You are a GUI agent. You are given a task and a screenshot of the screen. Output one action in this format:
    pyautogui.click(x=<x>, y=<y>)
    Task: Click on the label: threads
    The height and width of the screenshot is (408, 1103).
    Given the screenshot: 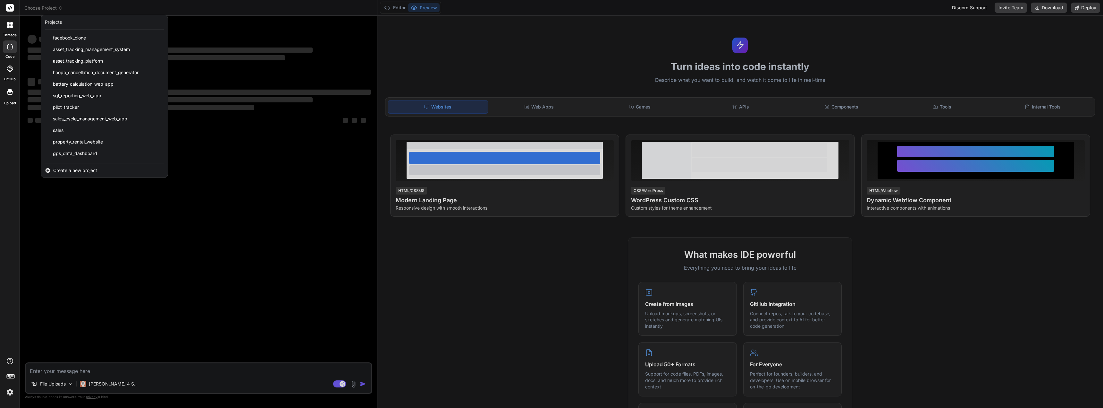 What is the action you would take?
    pyautogui.click(x=10, y=35)
    